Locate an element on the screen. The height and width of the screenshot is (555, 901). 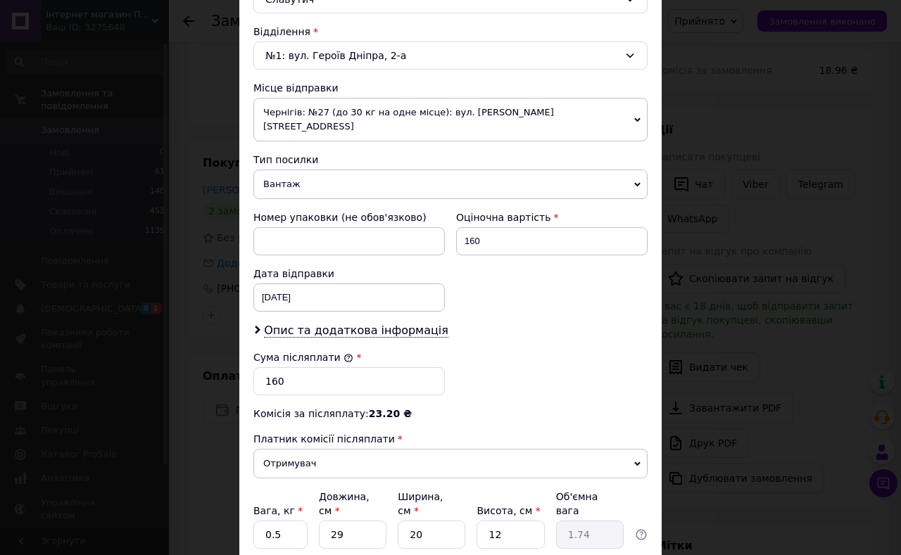
label: Ширина, см is located at coordinates (420, 504).